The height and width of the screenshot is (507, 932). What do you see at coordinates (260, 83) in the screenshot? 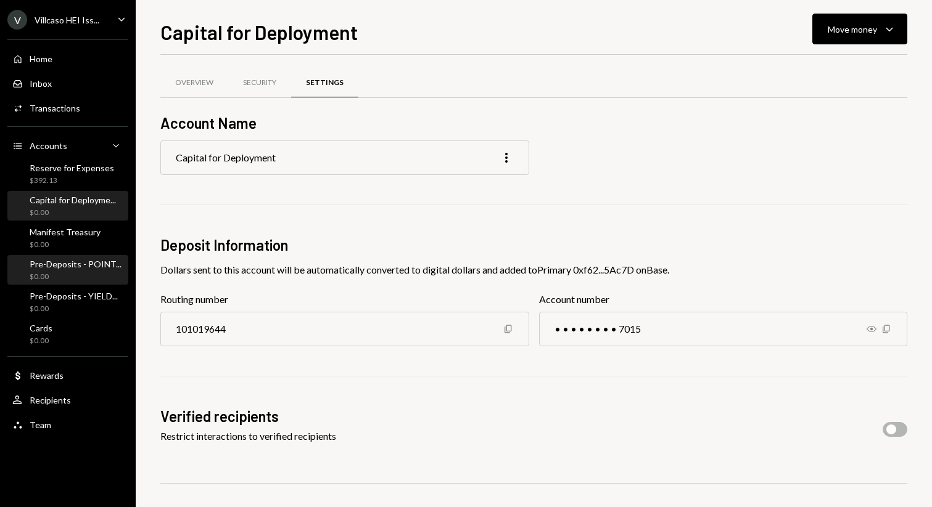
I see `div: Security` at bounding box center [260, 83].